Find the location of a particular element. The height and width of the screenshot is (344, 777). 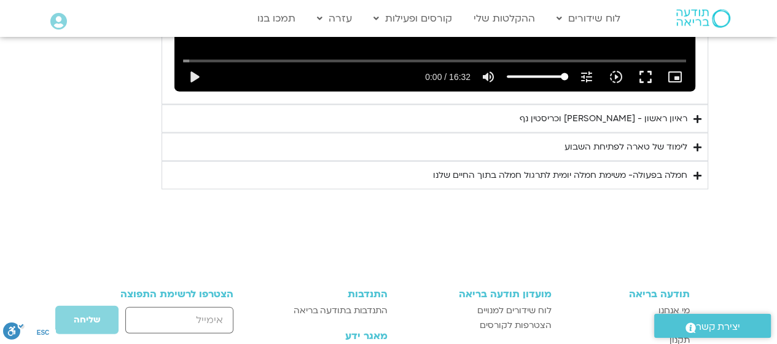

a: לוח שידורים למנויים is located at coordinates (476, 310).